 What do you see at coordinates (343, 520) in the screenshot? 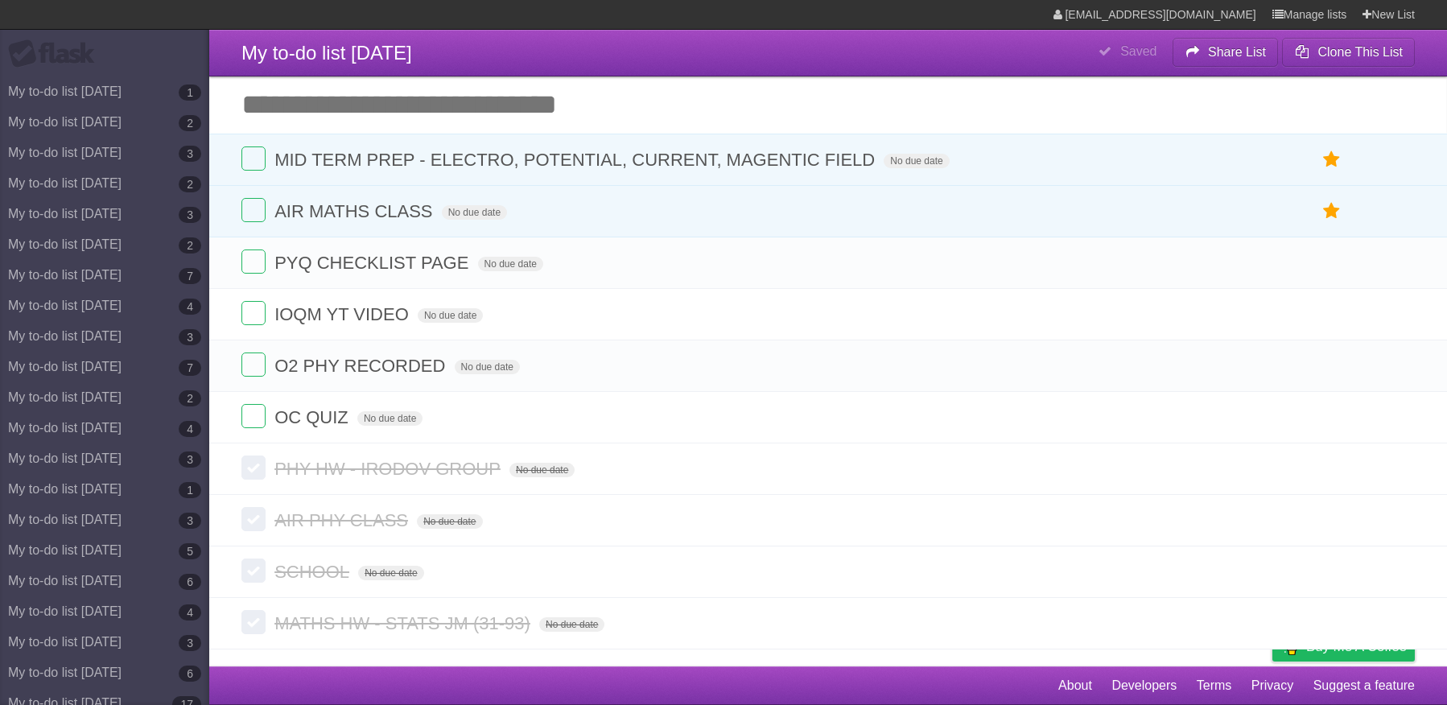
I see `span: AIR PHY CLASS` at bounding box center [343, 520].